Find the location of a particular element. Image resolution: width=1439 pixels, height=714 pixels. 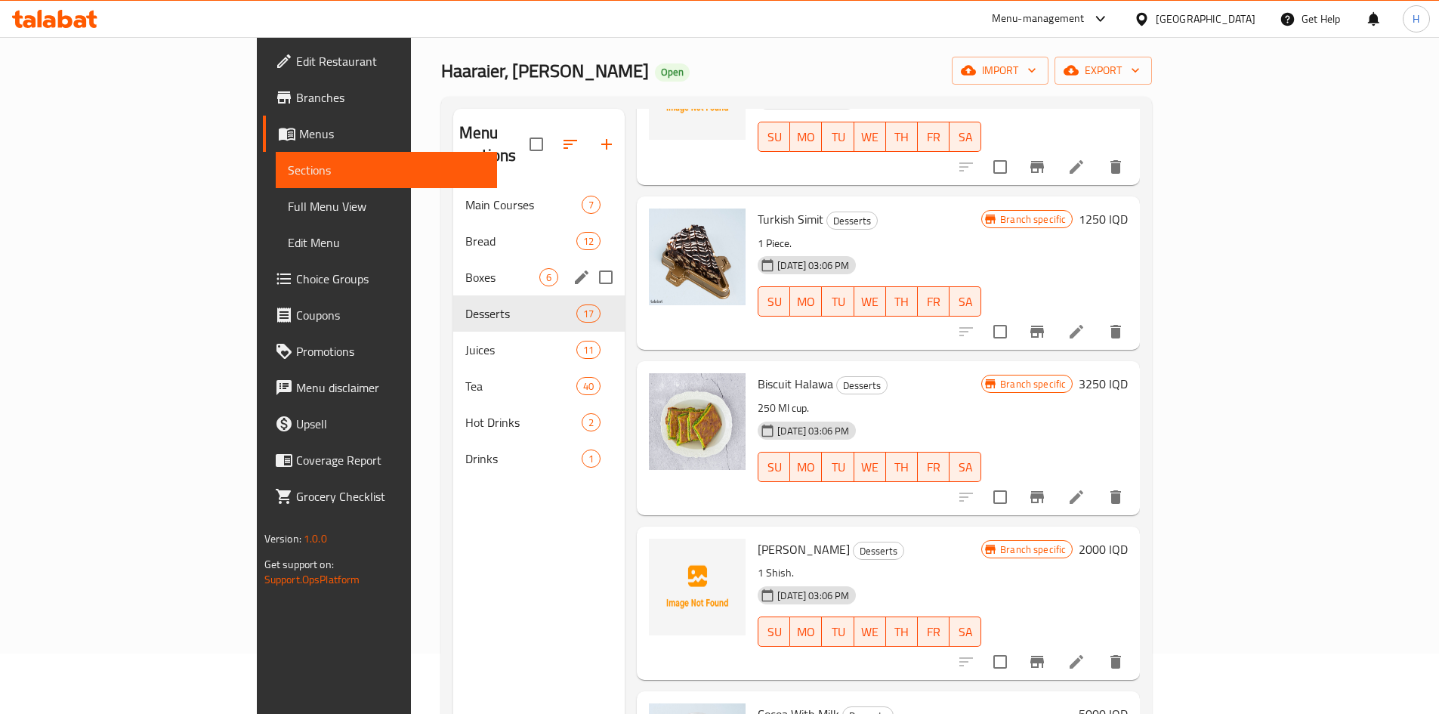

a: Coupons is located at coordinates (380, 315).